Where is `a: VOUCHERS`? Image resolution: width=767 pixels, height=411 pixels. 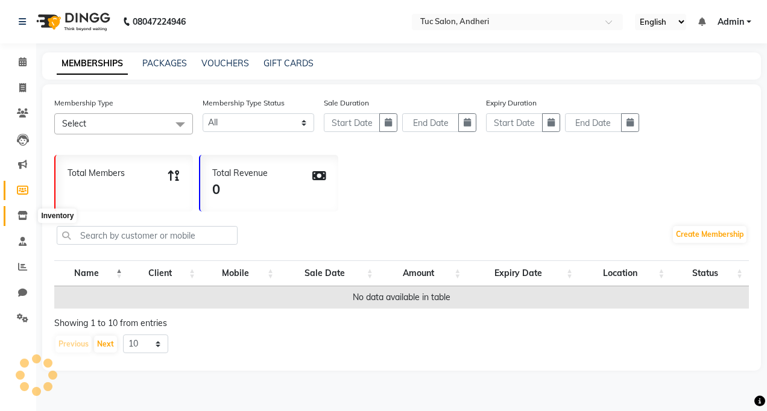 a: VOUCHERS is located at coordinates (225, 63).